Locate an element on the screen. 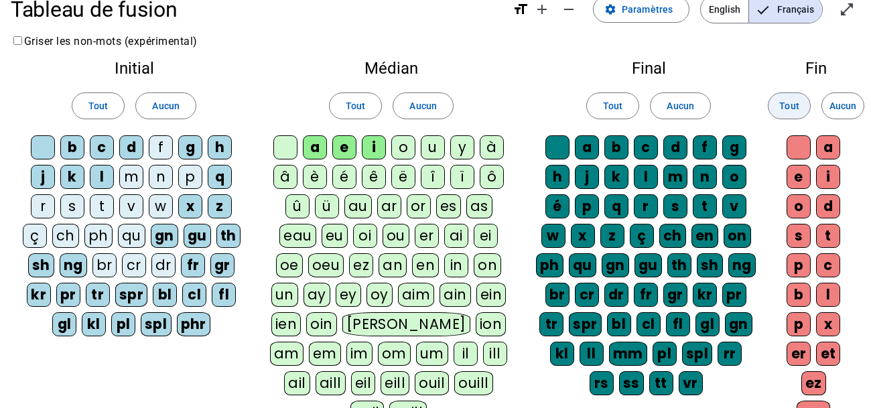  div: fr is located at coordinates (193, 265).